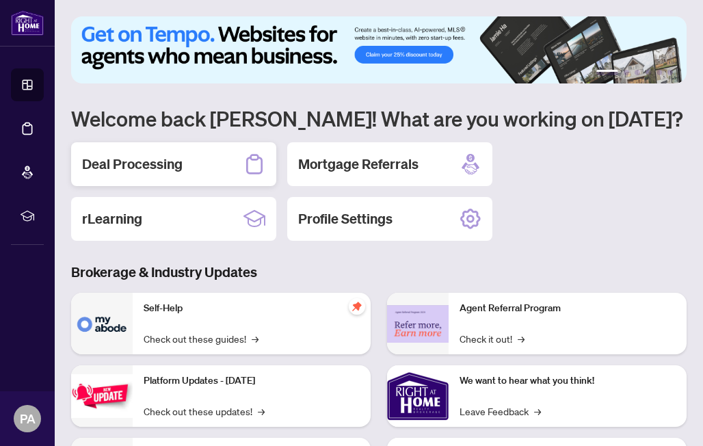  Describe the element at coordinates (345, 219) in the screenshot. I see `h2: Profile Settings` at that location.